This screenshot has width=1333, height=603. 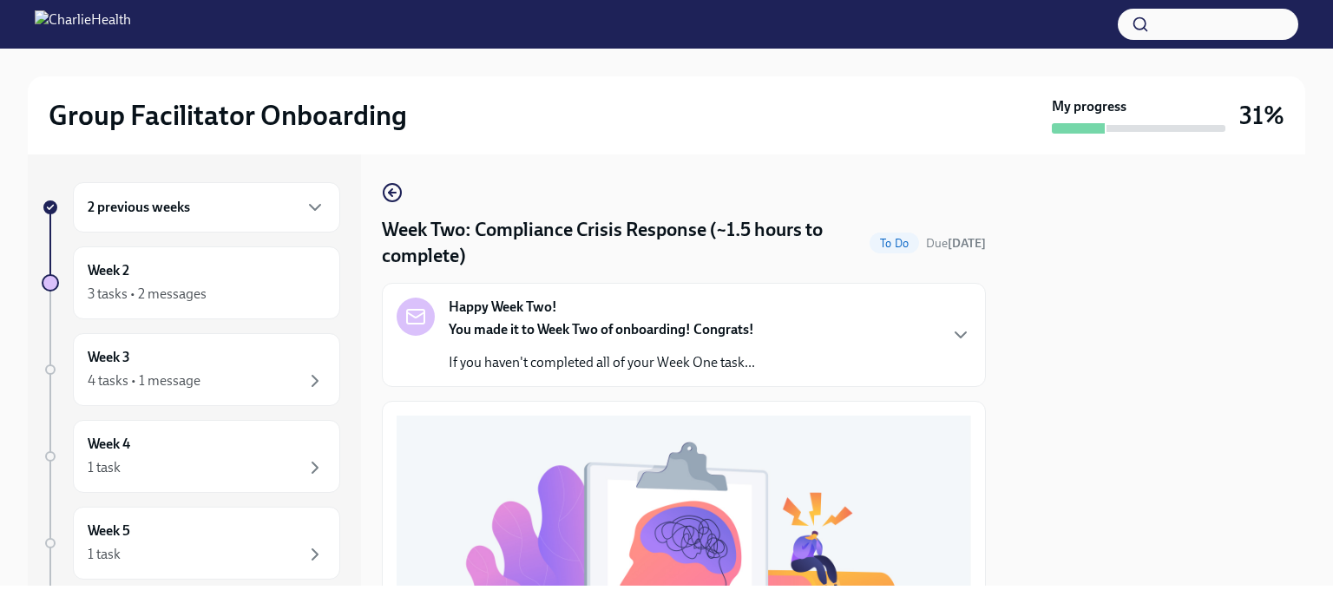 I want to click on p: If you haven't completed all of your Week One task..., so click(x=601, y=363).